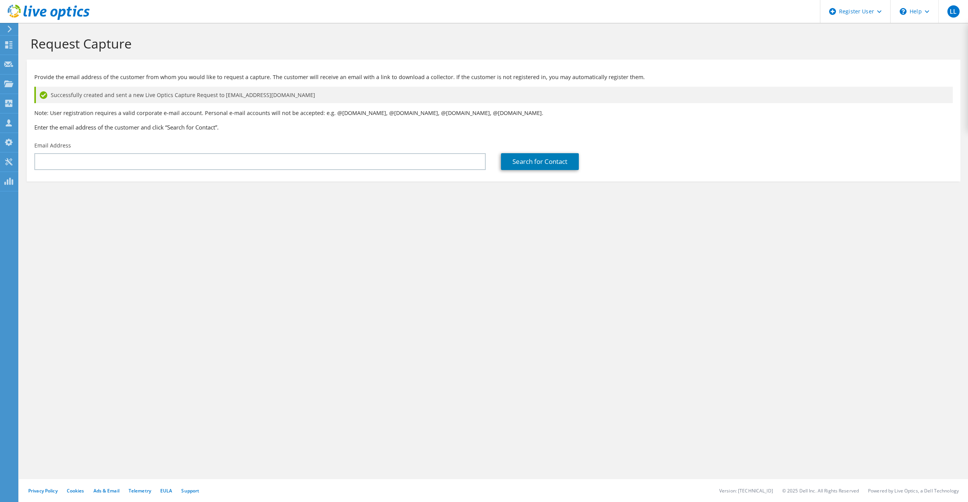 Image resolution: width=968 pixels, height=502 pixels. Describe the element at coordinates (53, 145) in the screenshot. I see `label: Email Address` at that location.